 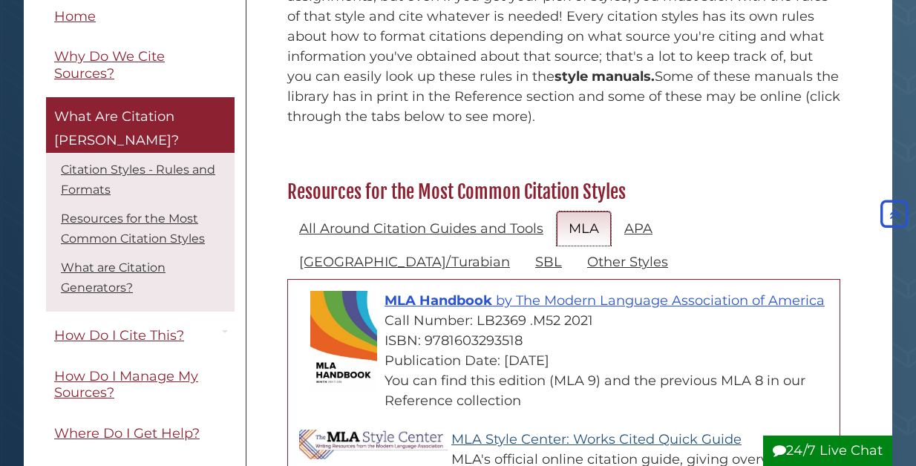 What do you see at coordinates (571, 341) in the screenshot?
I see `div: ISBN: 9781603293518` at bounding box center [571, 341].